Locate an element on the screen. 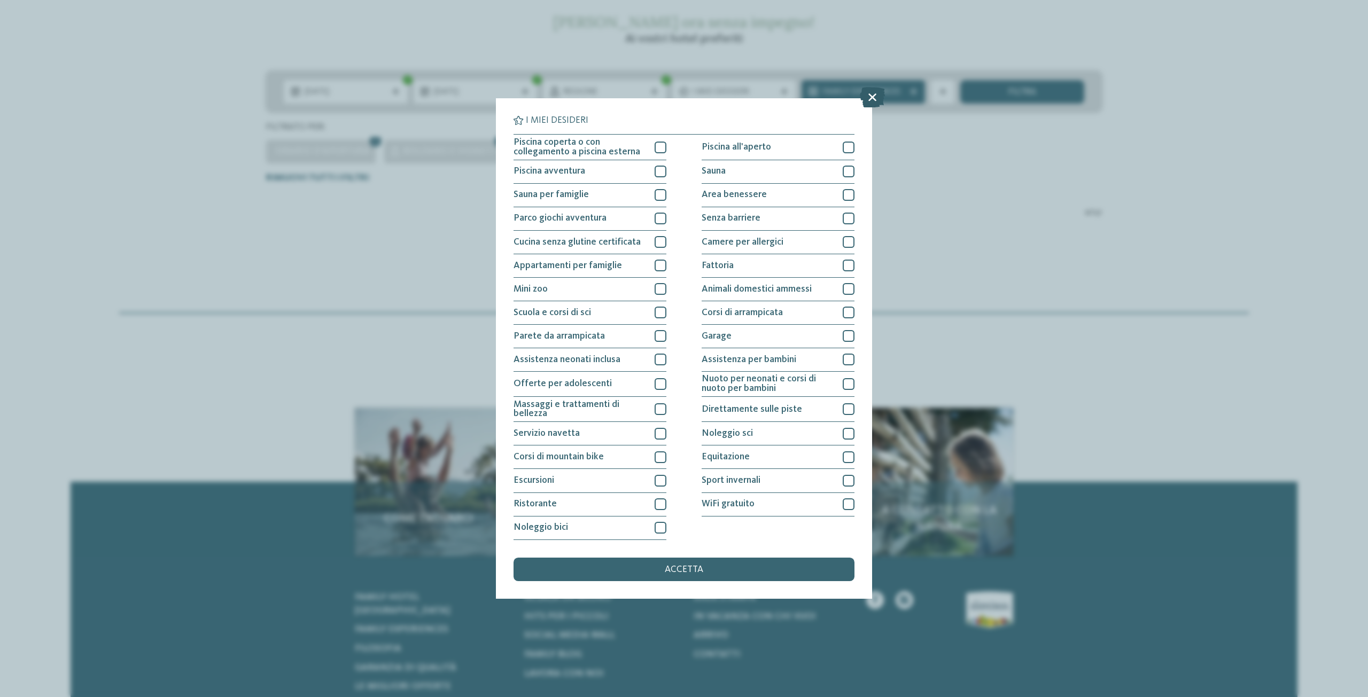 Image resolution: width=1368 pixels, height=697 pixels. span: Sport invernali is located at coordinates (731, 481).